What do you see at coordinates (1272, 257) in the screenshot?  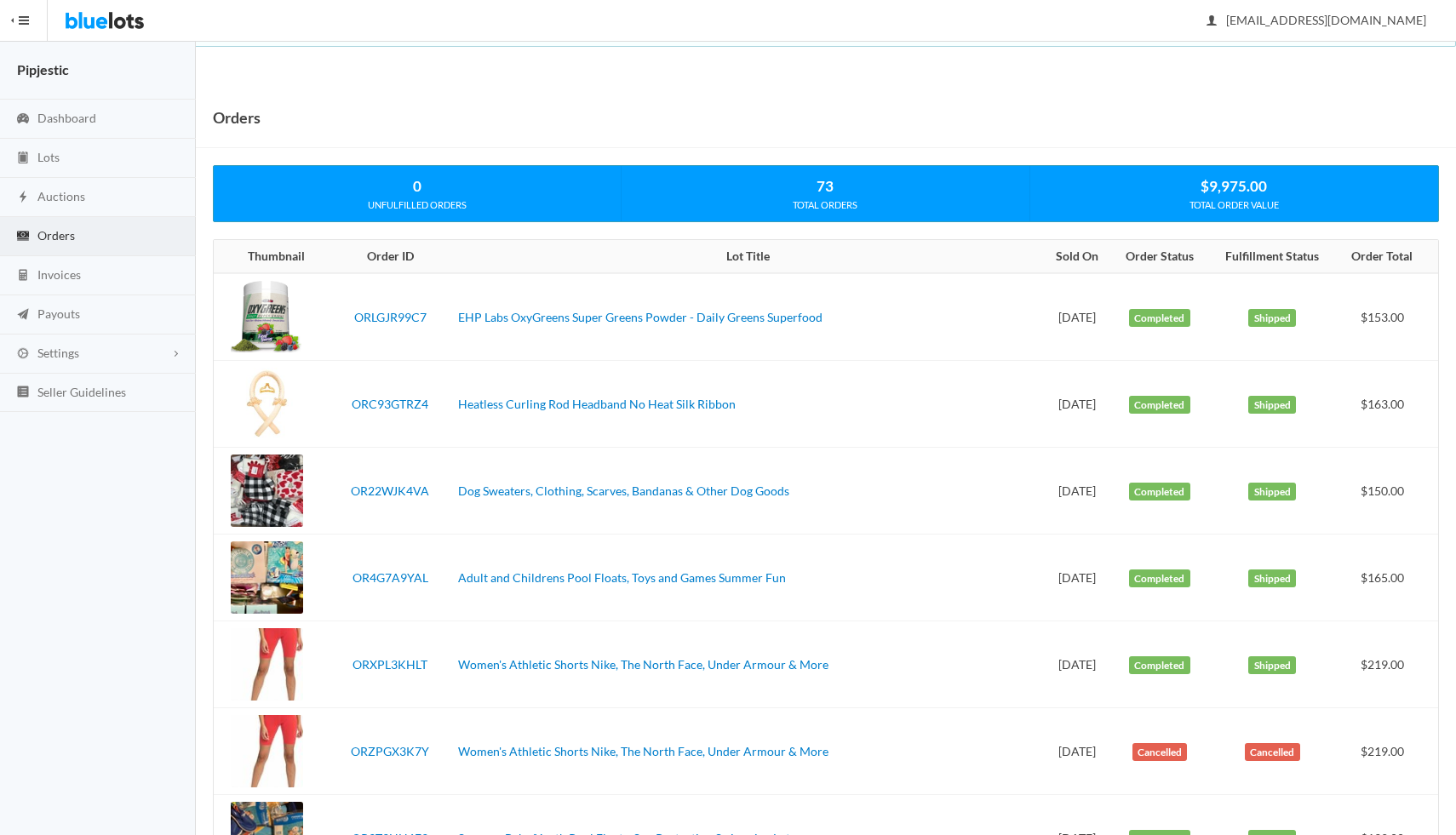 I see `th: Fulfillment Status` at bounding box center [1272, 257].